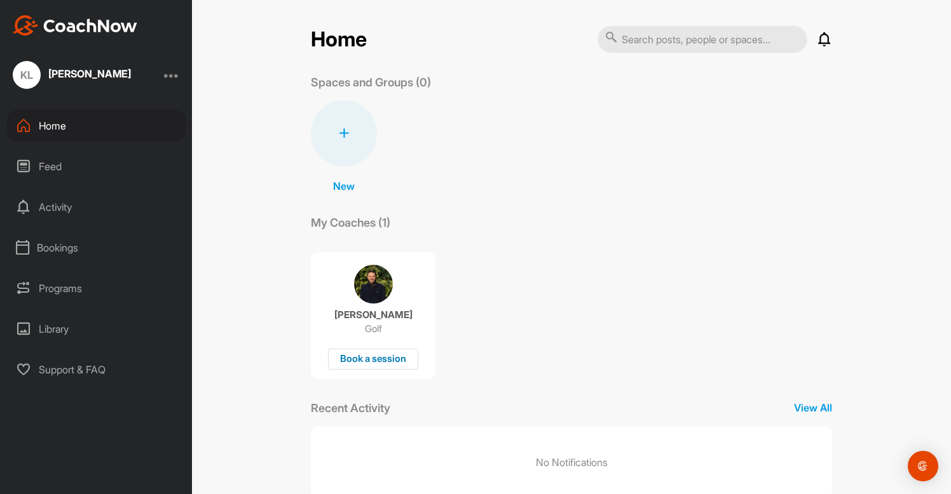 This screenshot has width=951, height=494. What do you see at coordinates (373, 329) in the screenshot?
I see `p: Golf` at bounding box center [373, 329].